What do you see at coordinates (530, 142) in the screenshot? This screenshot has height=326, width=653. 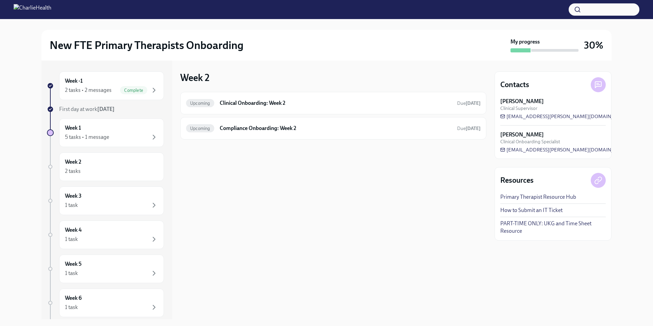 I see `span: Clinical Onboarding Specialist` at bounding box center [530, 142].